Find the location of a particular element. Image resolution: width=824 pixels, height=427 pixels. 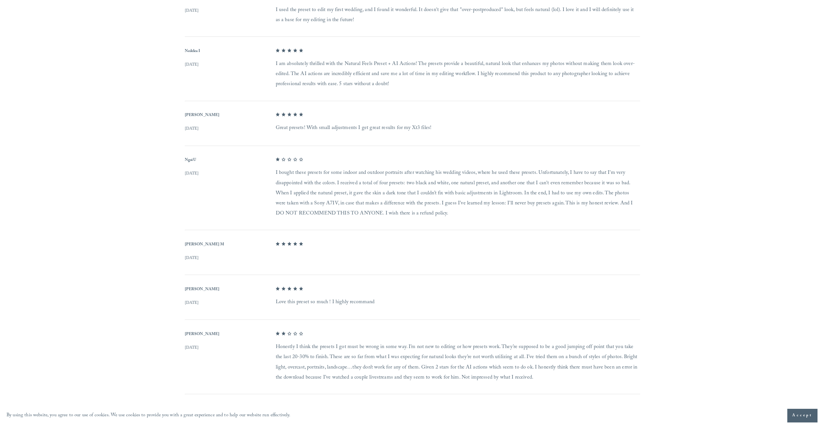

span: Accept is located at coordinates (802, 415).